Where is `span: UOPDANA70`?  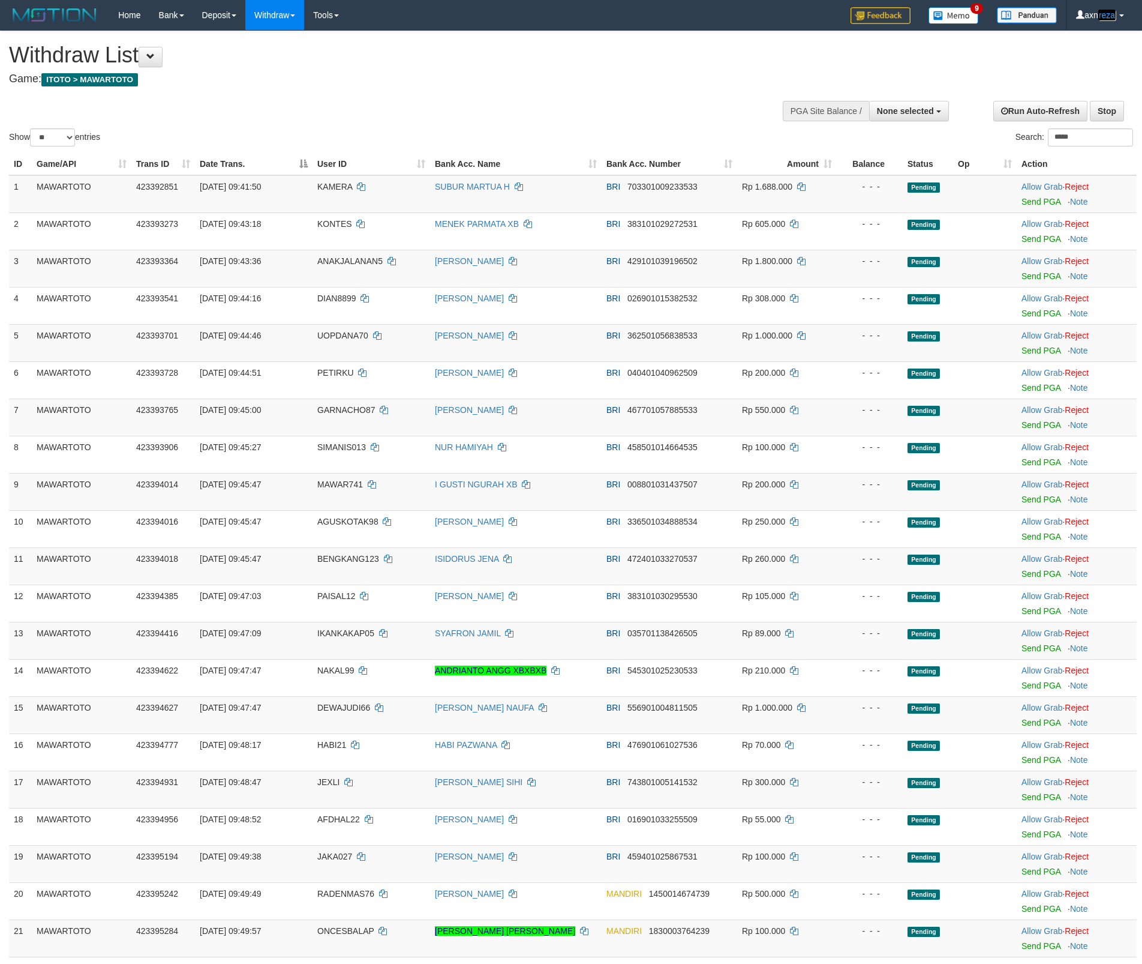
span: UOPDANA70 is located at coordinates (343, 335).